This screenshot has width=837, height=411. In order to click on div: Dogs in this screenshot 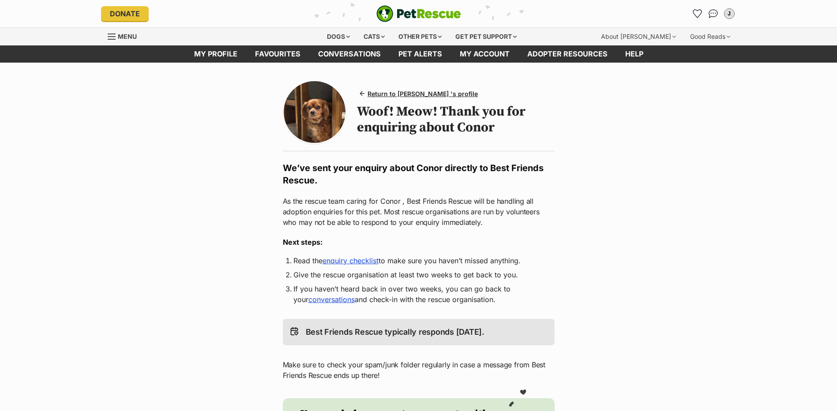, I will do `click(339, 37)`.